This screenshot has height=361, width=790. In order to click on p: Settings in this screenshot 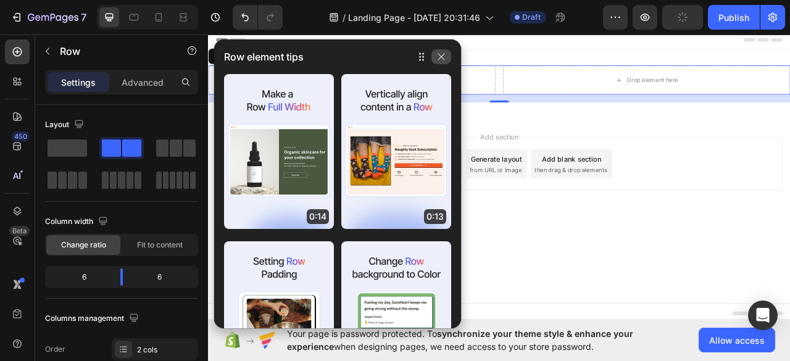, I will do `click(78, 82)`.